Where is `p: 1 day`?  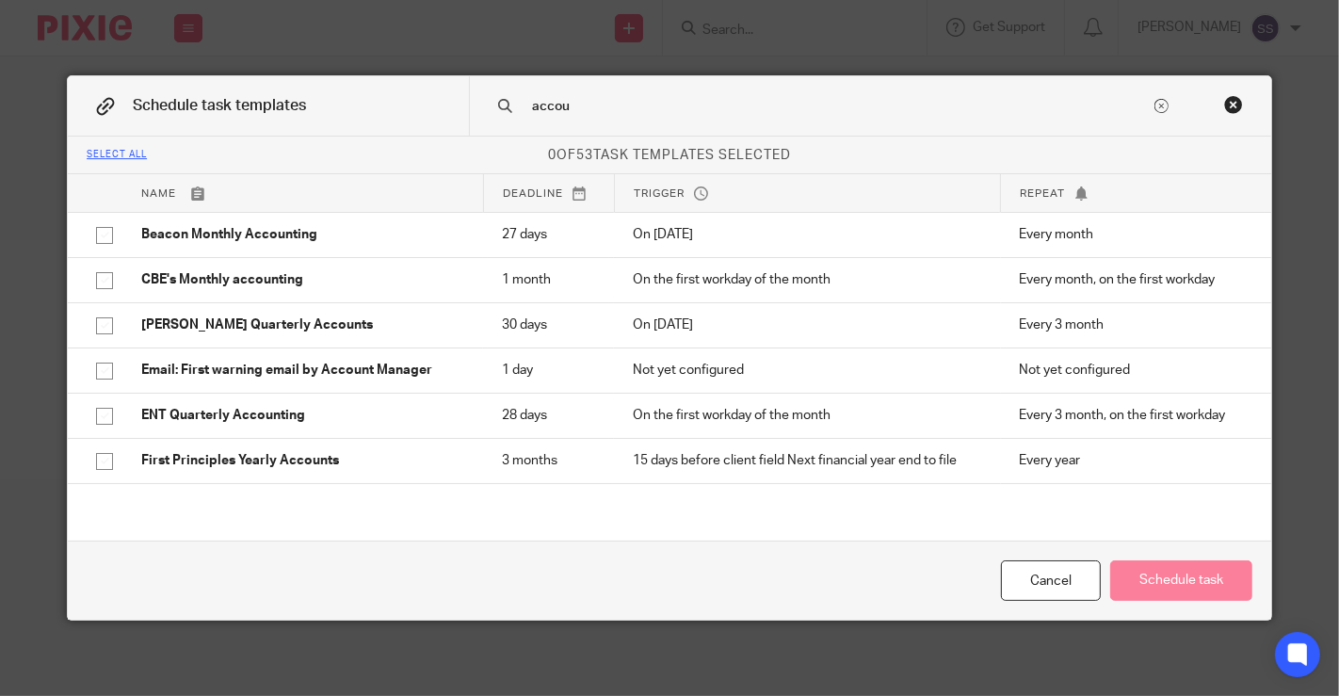
p: 1 day is located at coordinates (548, 370).